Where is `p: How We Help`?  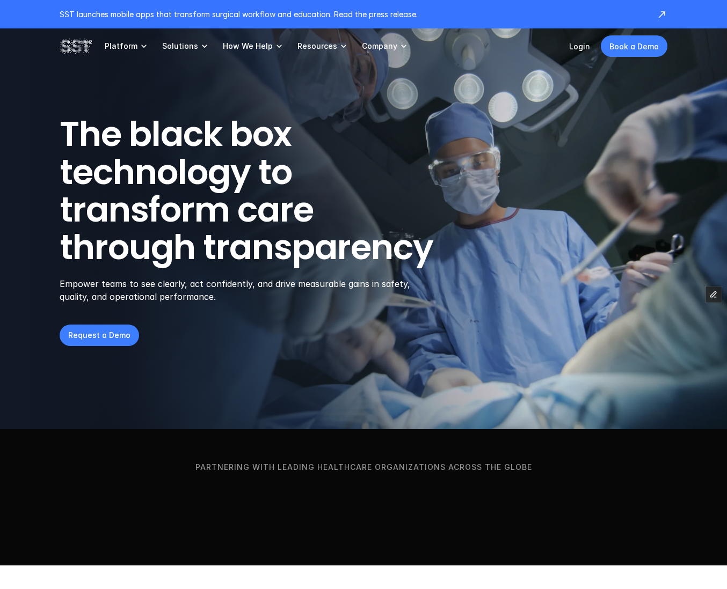
p: How We Help is located at coordinates (247, 46).